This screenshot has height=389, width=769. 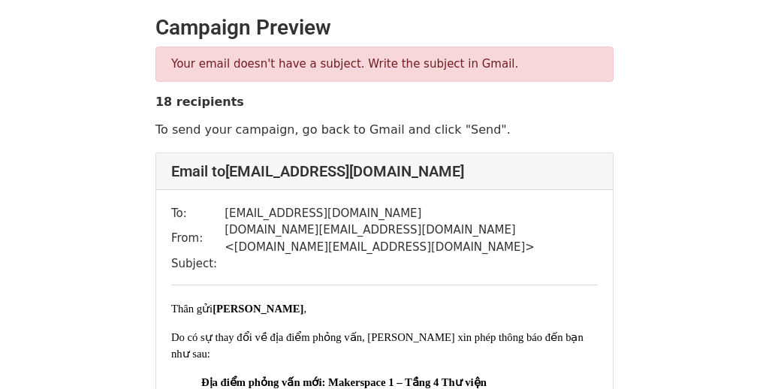 I want to click on td: From:, so click(x=197, y=238).